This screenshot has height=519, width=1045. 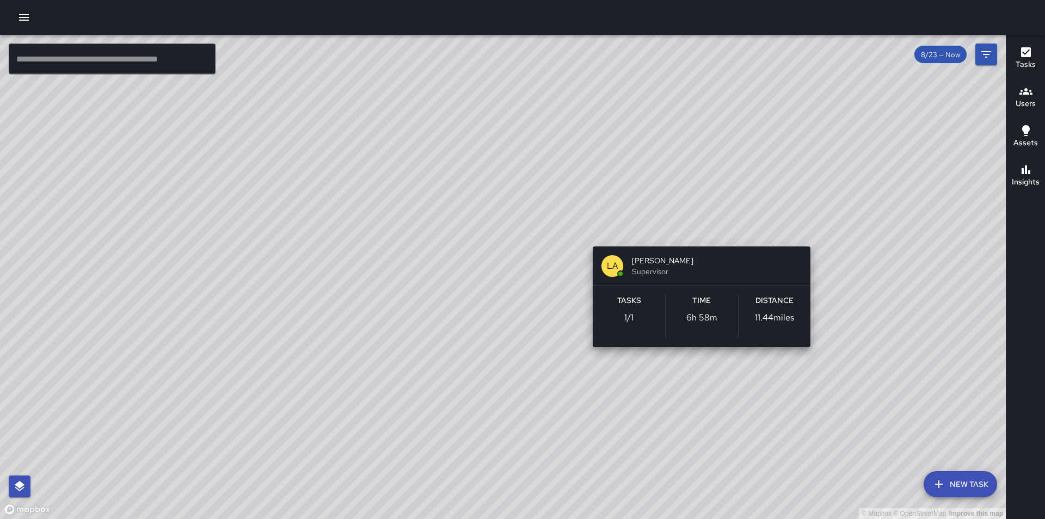 What do you see at coordinates (1025, 176) in the screenshot?
I see `button: Insights` at bounding box center [1025, 176].